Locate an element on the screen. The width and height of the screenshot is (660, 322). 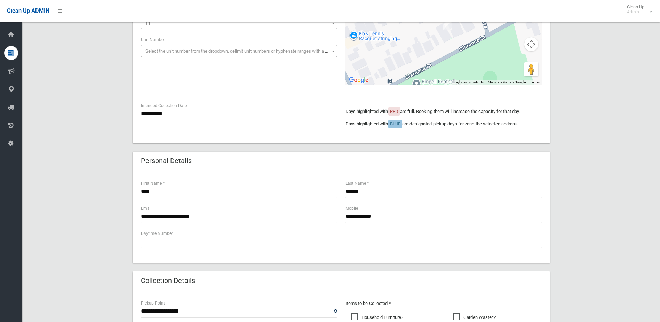
a: Terms (opens in new tab) is located at coordinates (535, 82).